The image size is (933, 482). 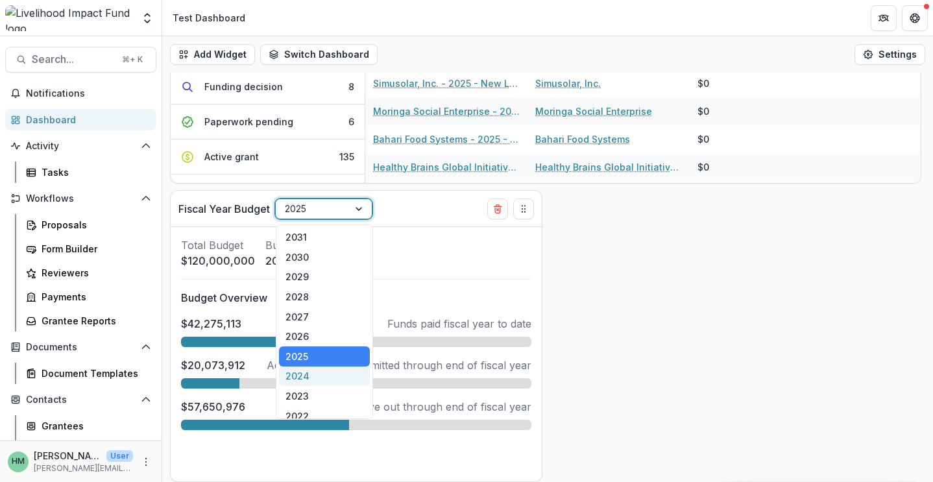 What do you see at coordinates (218, 245) in the screenshot?
I see `p: Total Budget` at bounding box center [218, 245].